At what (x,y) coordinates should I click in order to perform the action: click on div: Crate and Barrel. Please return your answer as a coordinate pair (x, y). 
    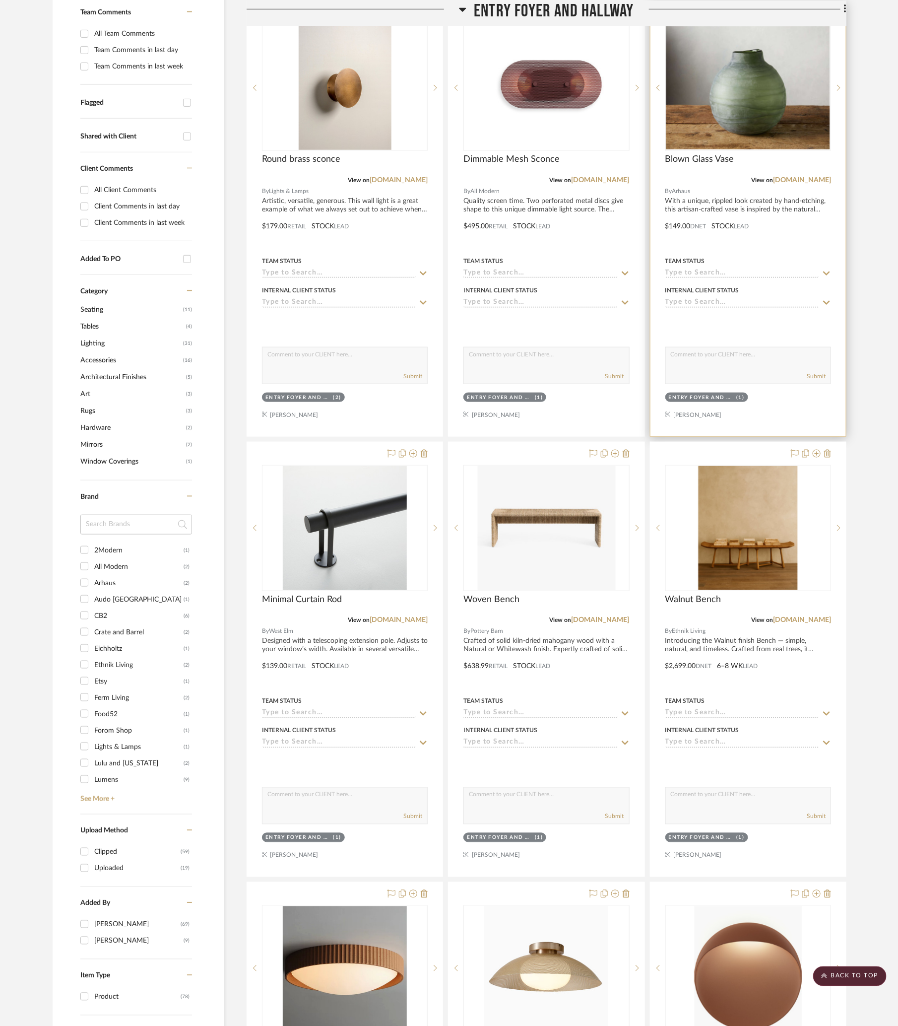
    Looking at the image, I should click on (139, 632).